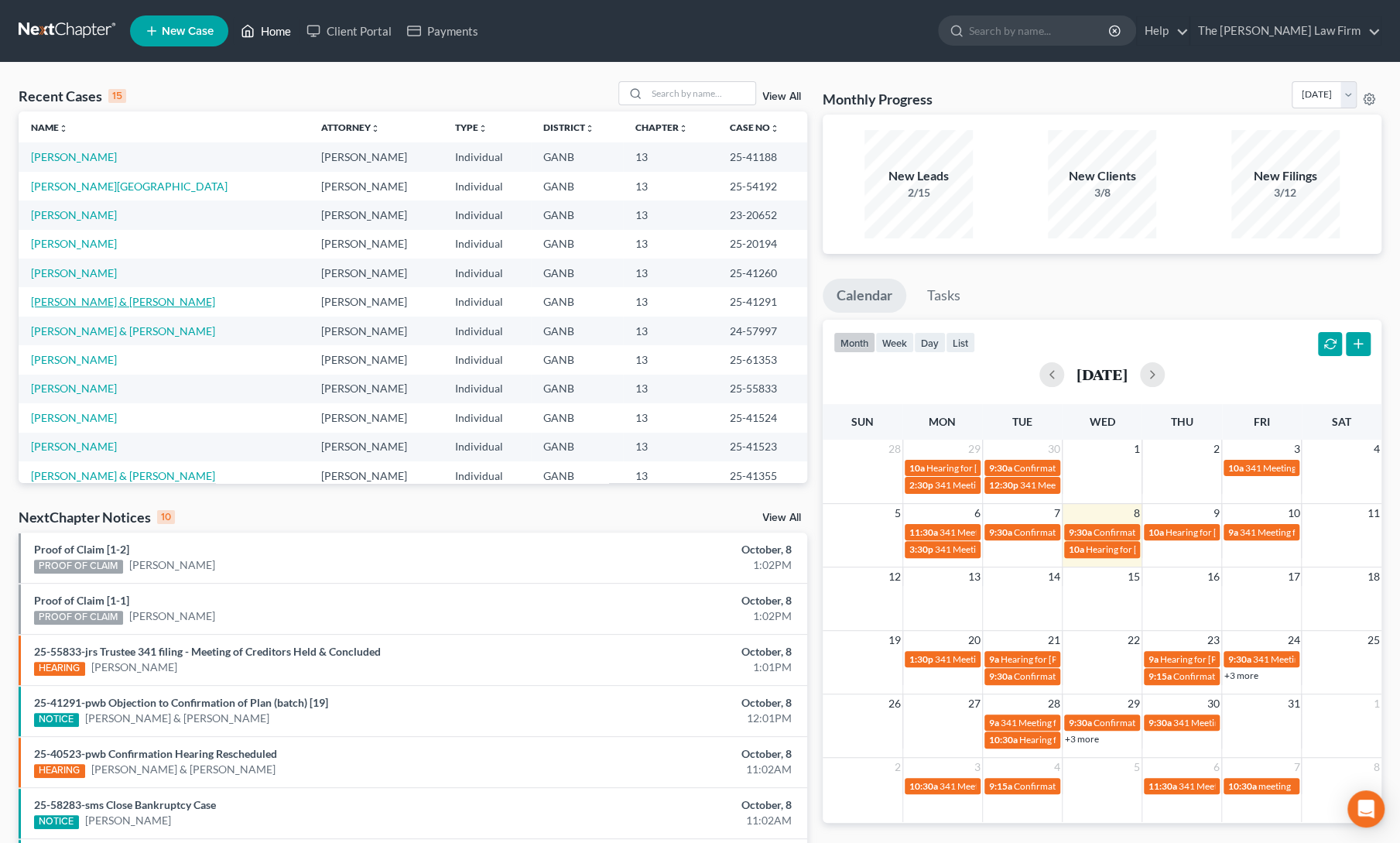 This screenshot has width=1400, height=843. I want to click on td: 23-20652, so click(761, 214).